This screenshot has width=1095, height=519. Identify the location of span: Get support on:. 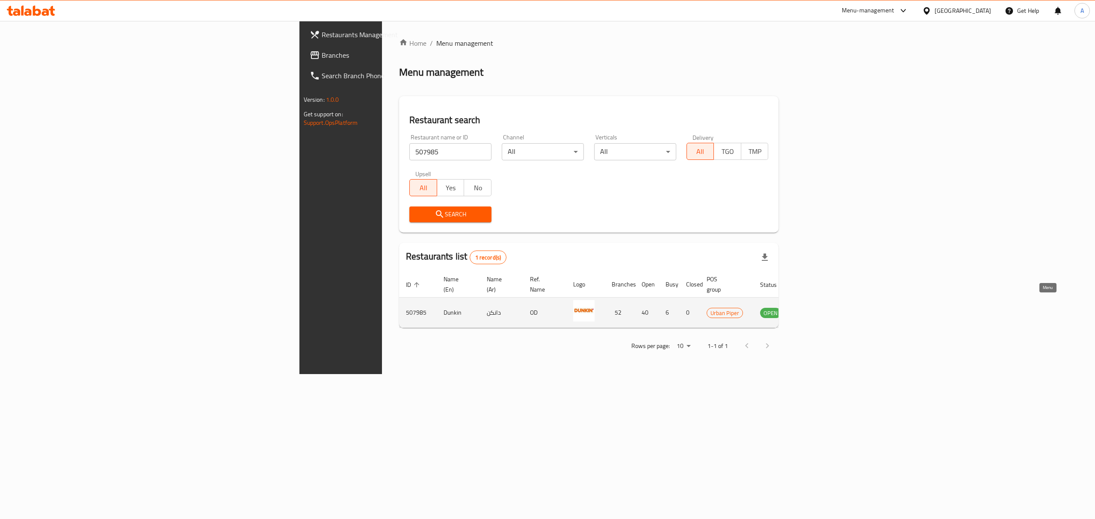
(323, 114).